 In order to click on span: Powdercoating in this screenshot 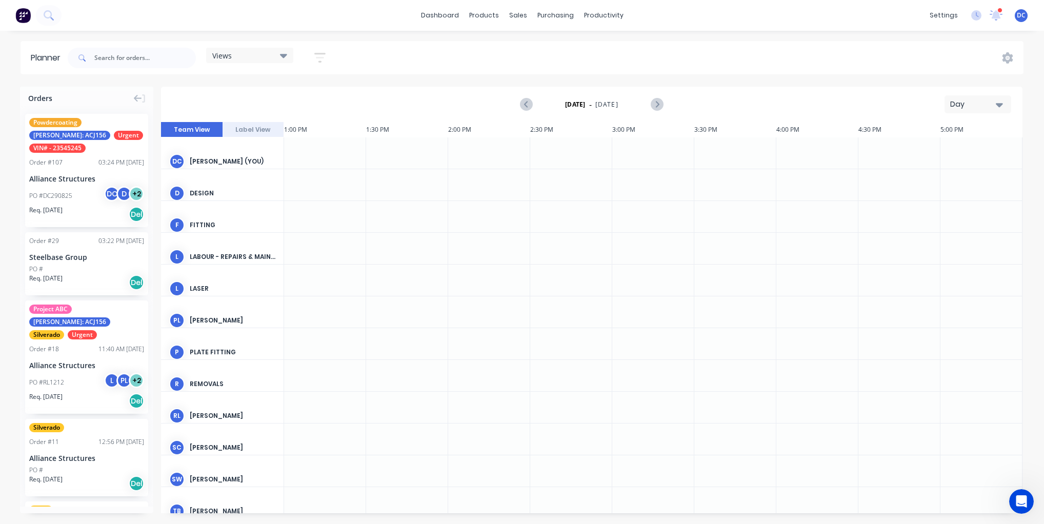, I will do `click(55, 123)`.